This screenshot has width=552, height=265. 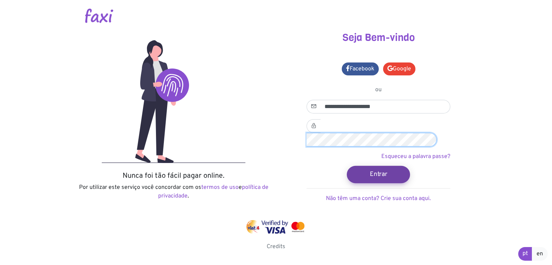 What do you see at coordinates (174, 192) in the screenshot?
I see `p: Por utilizar este serviço você concordar com os e .` at bounding box center [174, 192].